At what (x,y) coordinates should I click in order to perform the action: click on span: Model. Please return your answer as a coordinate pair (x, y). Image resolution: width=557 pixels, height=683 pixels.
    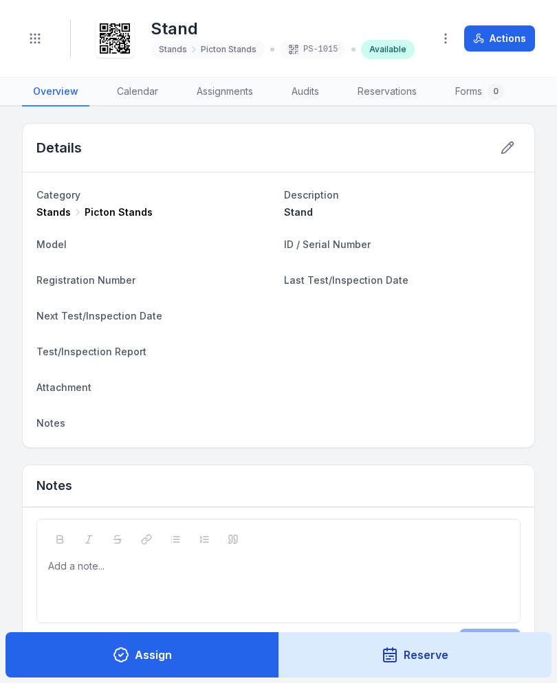
    Looking at the image, I should click on (52, 244).